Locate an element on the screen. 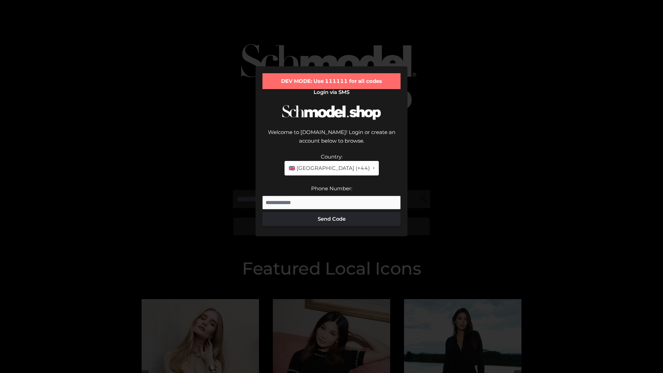 The height and width of the screenshot is (373, 663). h2: Login via SMS is located at coordinates (332, 92).